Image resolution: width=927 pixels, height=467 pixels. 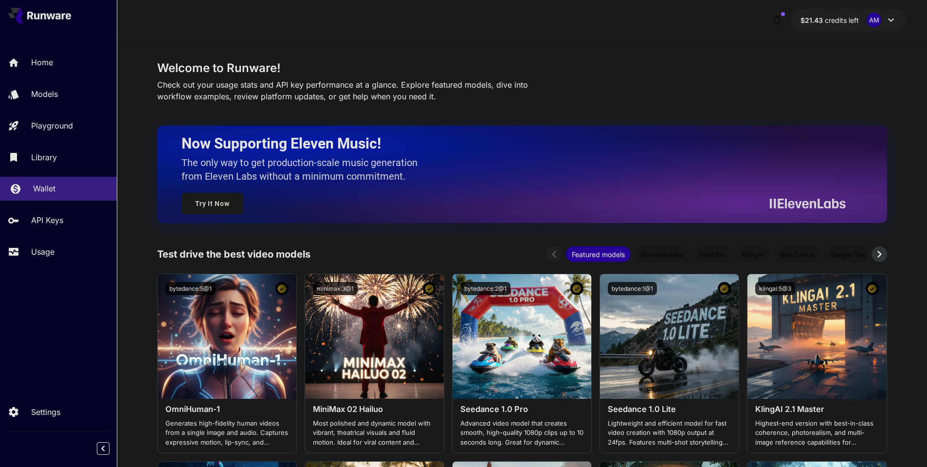 I want to click on p: API Keys, so click(x=47, y=220).